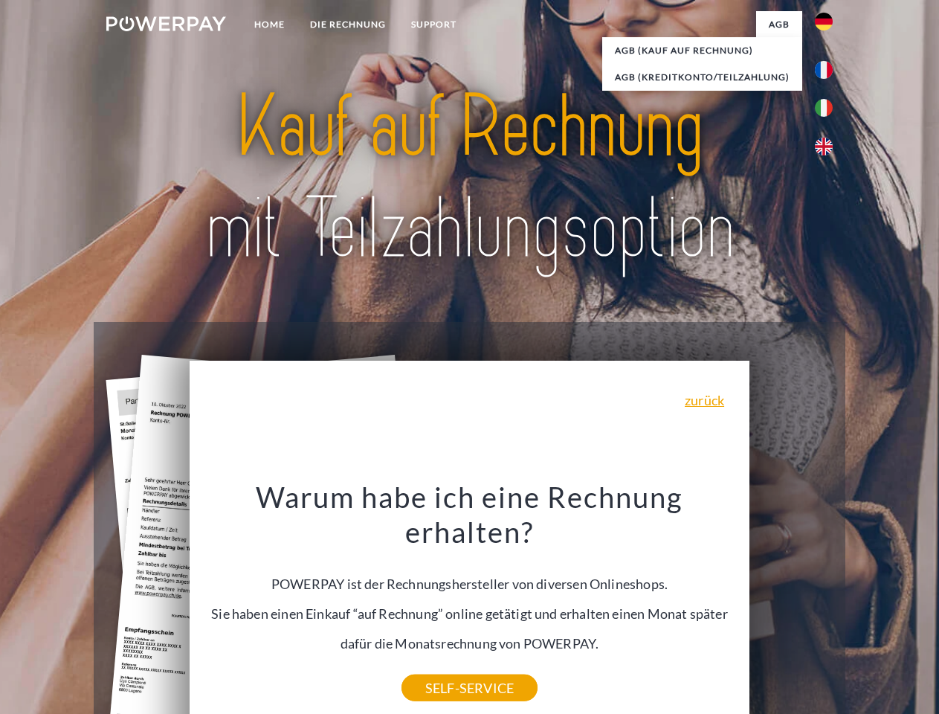 Image resolution: width=939 pixels, height=714 pixels. What do you see at coordinates (824, 146) in the screenshot?
I see `img: en` at bounding box center [824, 146].